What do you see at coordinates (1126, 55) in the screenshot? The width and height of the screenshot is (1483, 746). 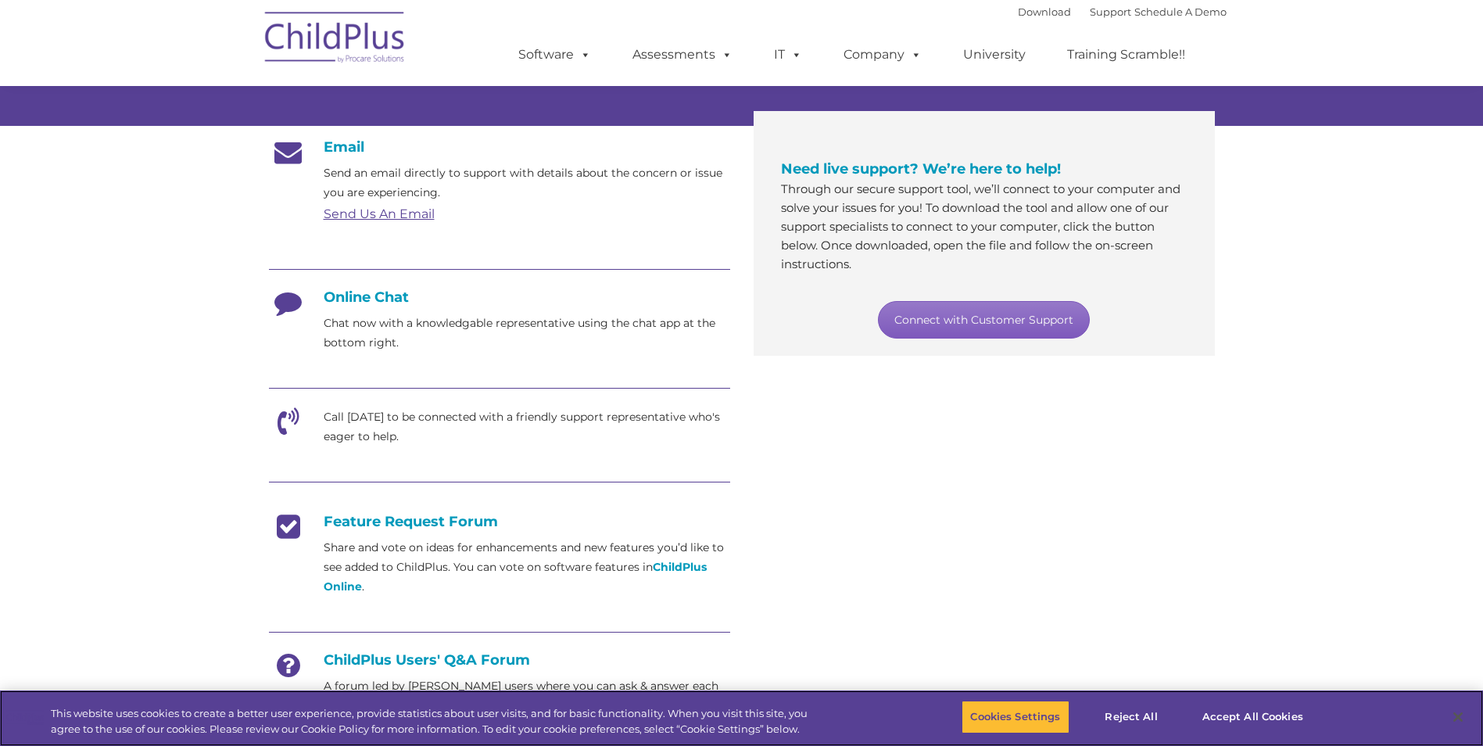 I see `a: Training Scramble!!` at bounding box center [1126, 55].